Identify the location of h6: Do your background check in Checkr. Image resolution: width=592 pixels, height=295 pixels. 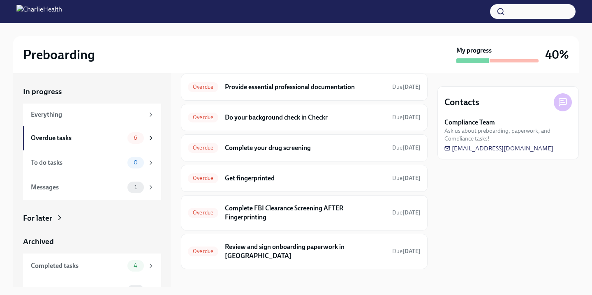
(305, 118).